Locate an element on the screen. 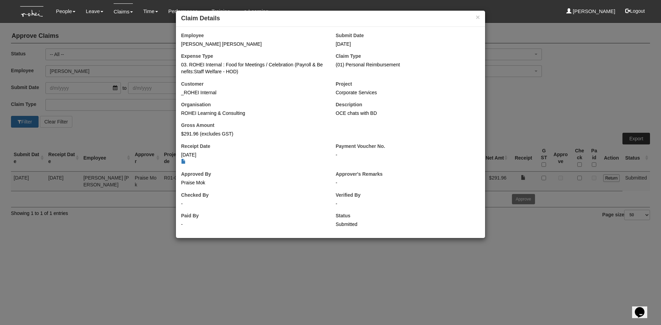 The height and width of the screenshot is (325, 661). label: Approver's Remarks is located at coordinates (359, 174).